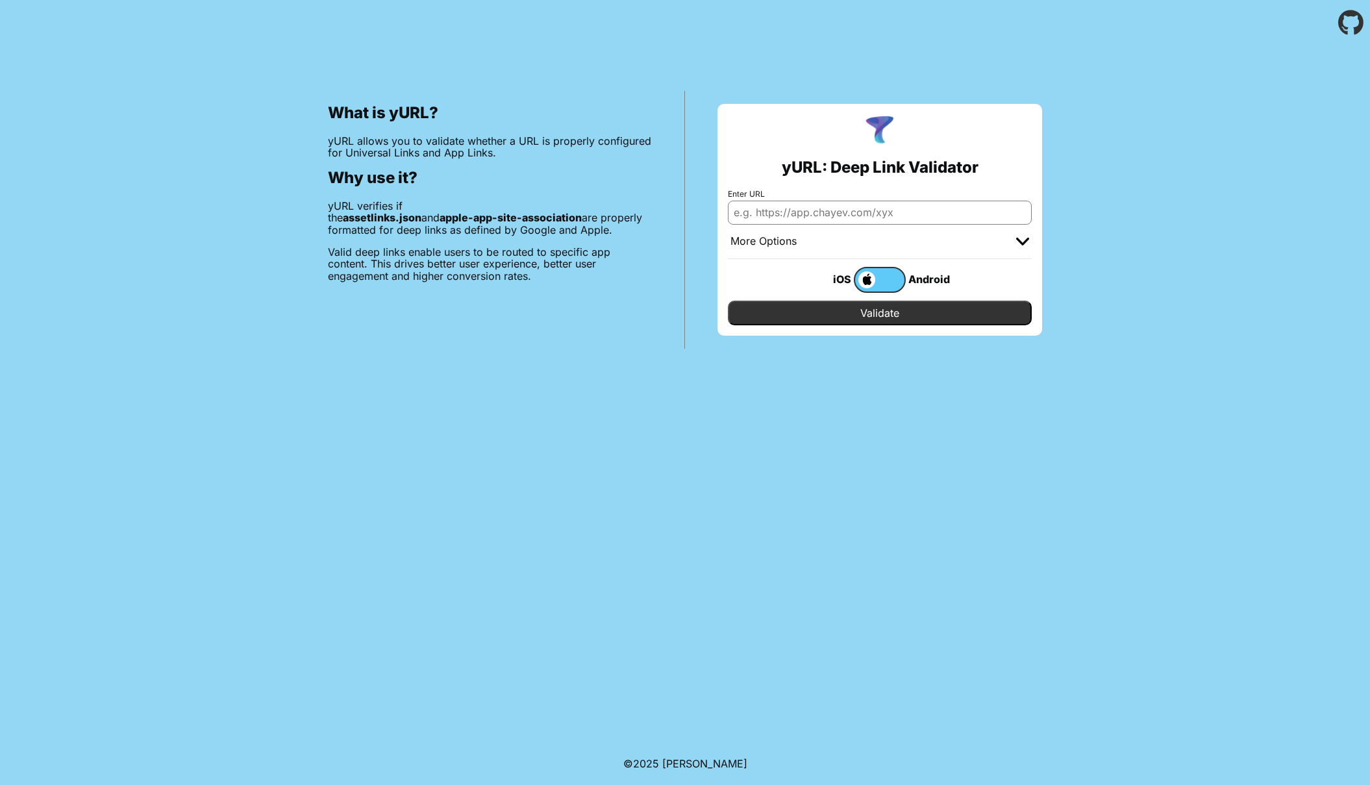 The height and width of the screenshot is (785, 1370). I want to click on input: e.g. https://app.chayev.com/xyx, so click(880, 212).